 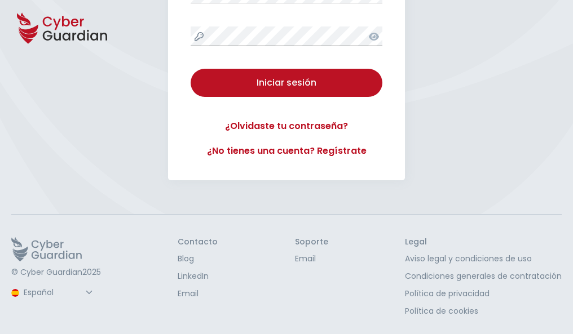 I want to click on img: region-logo, so click(x=15, y=293).